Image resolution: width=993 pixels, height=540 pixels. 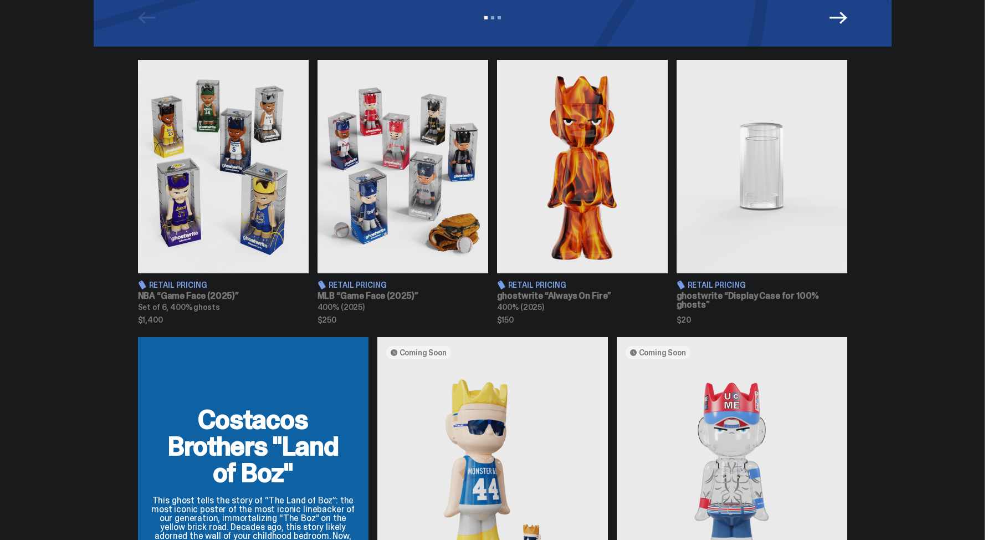 What do you see at coordinates (582, 320) in the screenshot?
I see `span: $150` at bounding box center [582, 320].